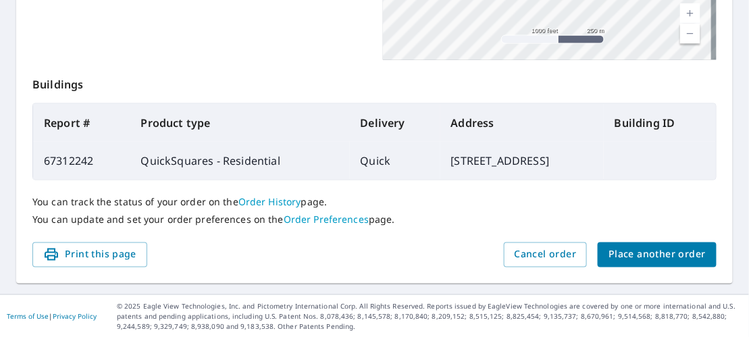 This screenshot has width=749, height=337. What do you see at coordinates (545, 254) in the screenshot?
I see `span: Cancel order` at bounding box center [545, 254].